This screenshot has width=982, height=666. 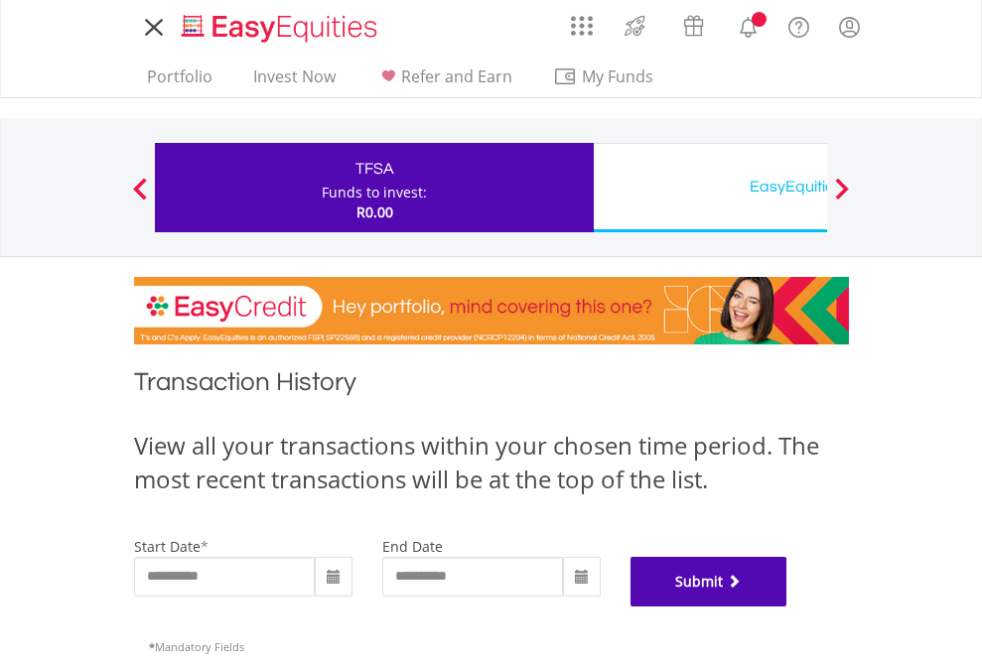 What do you see at coordinates (491, 386) in the screenshot?
I see `h1: Transaction History` at bounding box center [491, 386].